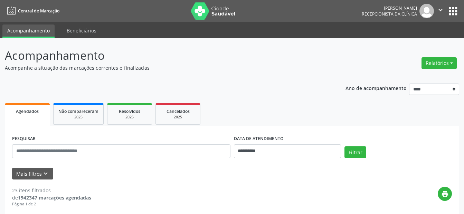 This screenshot has height=214, width=464. I want to click on button: apps, so click(453, 11).